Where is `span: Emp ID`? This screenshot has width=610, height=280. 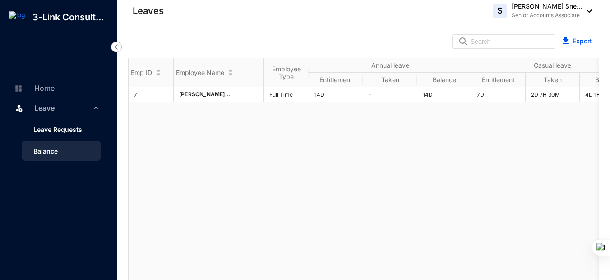 span: Emp ID is located at coordinates (141, 72).